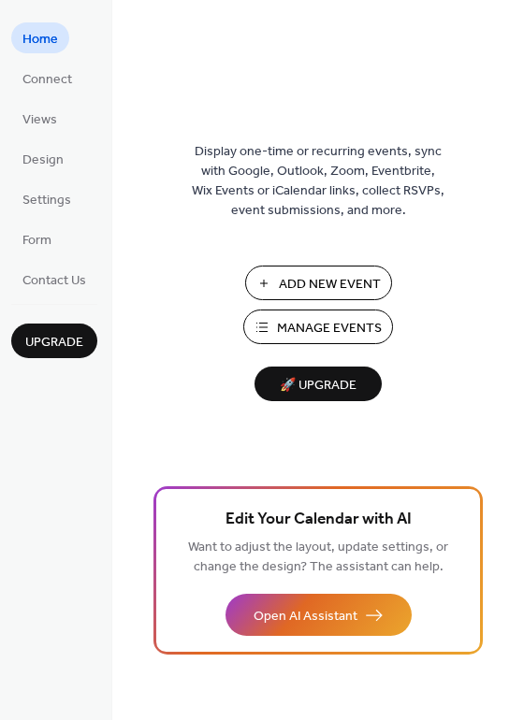 Image resolution: width=524 pixels, height=720 pixels. What do you see at coordinates (318, 558) in the screenshot?
I see `span: Want to adjust the layout, update settings, or change the design? The assistant can help.` at bounding box center [318, 558].